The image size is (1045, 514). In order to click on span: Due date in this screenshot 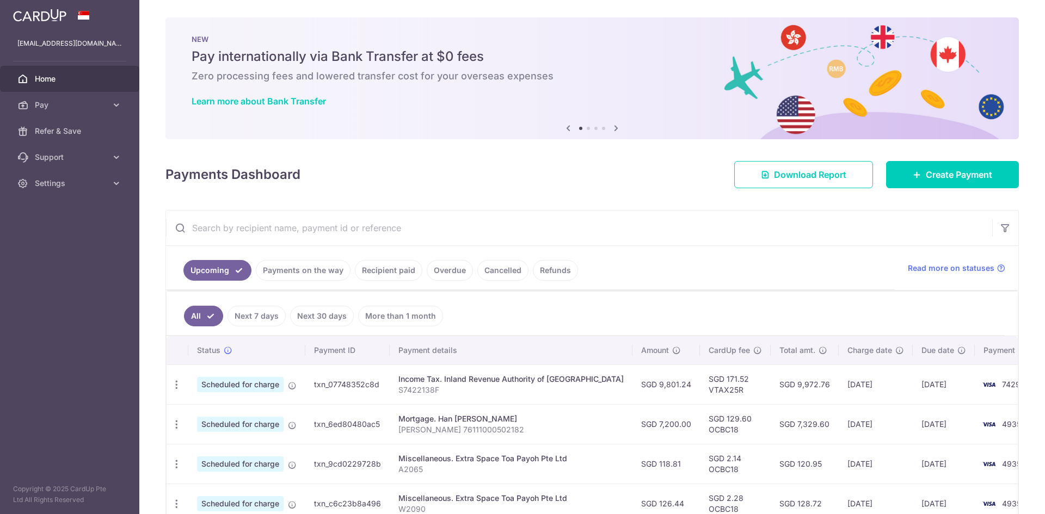, I will do `click(938, 350)`.